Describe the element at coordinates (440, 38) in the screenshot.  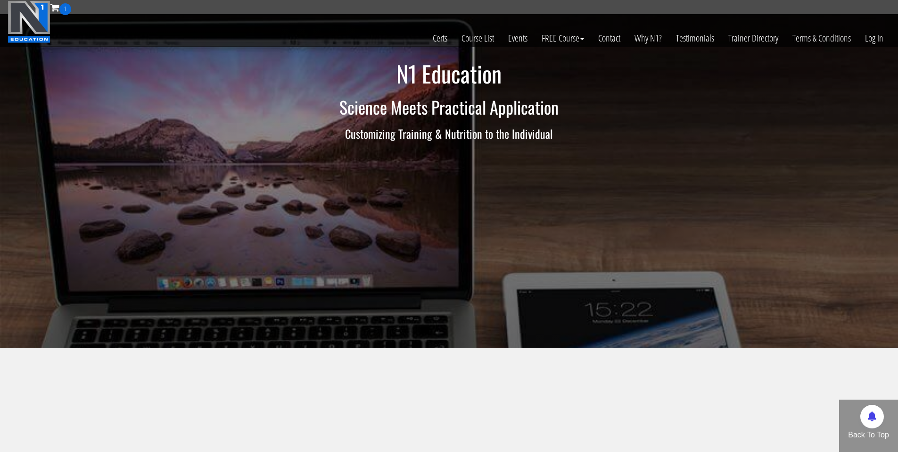
I see `a: Certs` at that location.